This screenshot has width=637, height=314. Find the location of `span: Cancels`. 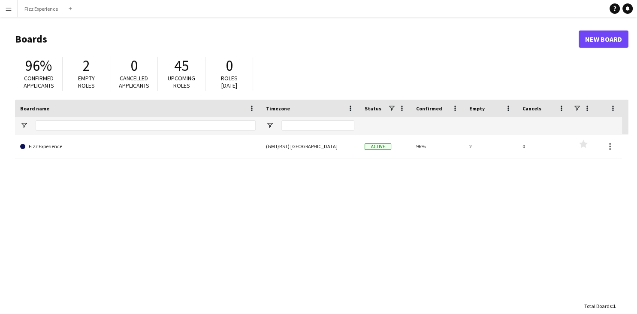

span: Cancels is located at coordinates (532, 108).